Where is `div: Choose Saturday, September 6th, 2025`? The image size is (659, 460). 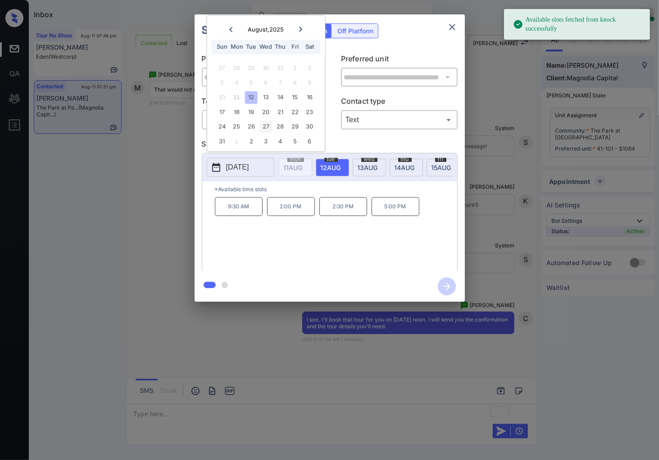
div: Choose Saturday, September 6th, 2025 is located at coordinates (310, 141).